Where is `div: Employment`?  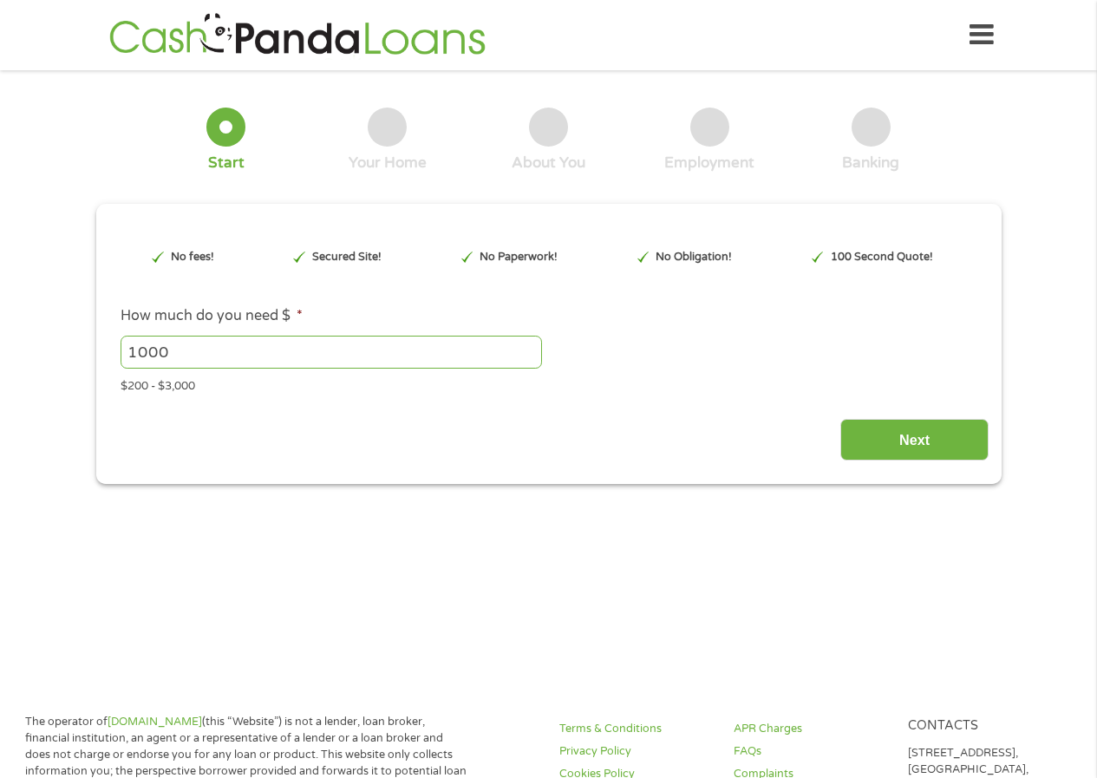
div: Employment is located at coordinates (709, 163).